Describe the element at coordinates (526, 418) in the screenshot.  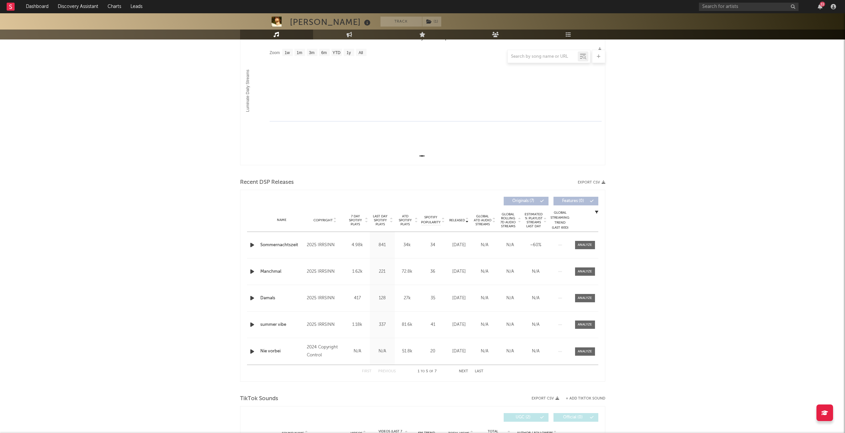
I see `button: UGC(2)` at that location.